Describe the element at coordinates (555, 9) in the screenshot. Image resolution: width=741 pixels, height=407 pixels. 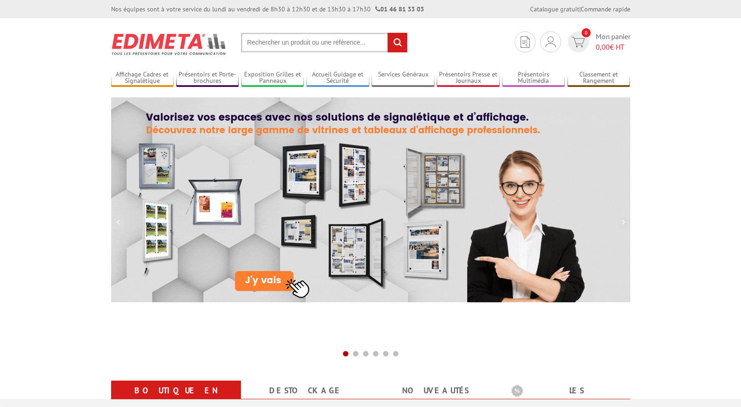
I see `a: Catalogue gratuit` at that location.